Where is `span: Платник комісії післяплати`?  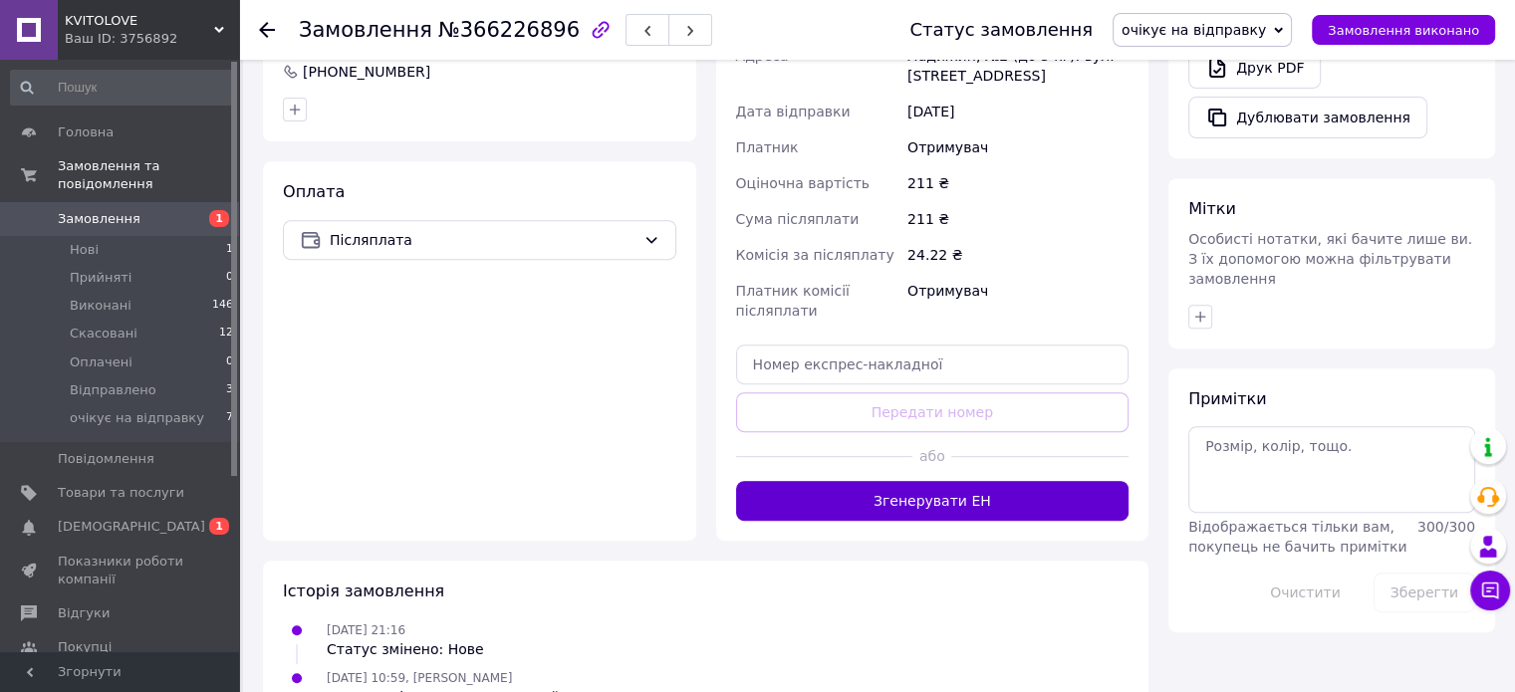
span: Платник комісії післяплати is located at coordinates (793, 301).